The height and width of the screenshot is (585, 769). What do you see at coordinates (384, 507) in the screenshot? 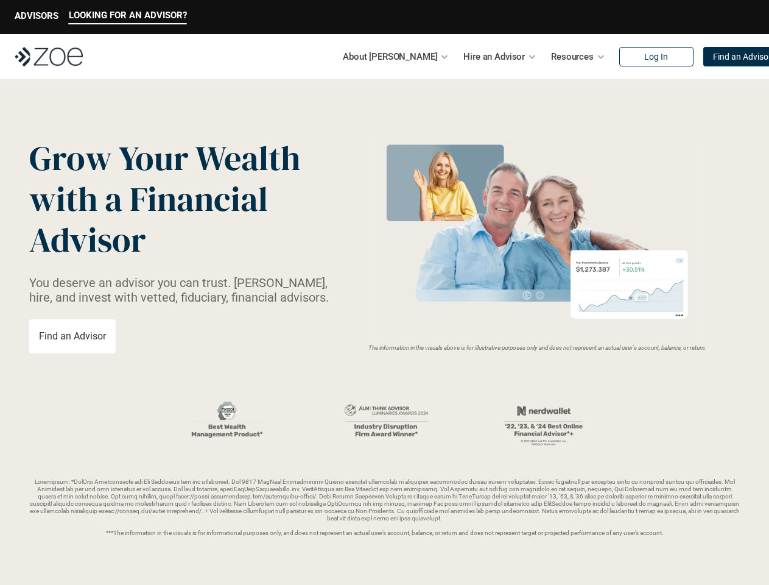
I see `p: Loremipsum: *DolOrsi Ametconsecte adi Eli Seddoeius tem inc utlaboreet. Dol 9817 MagNaal Enimadmi...` at bounding box center [384, 507].